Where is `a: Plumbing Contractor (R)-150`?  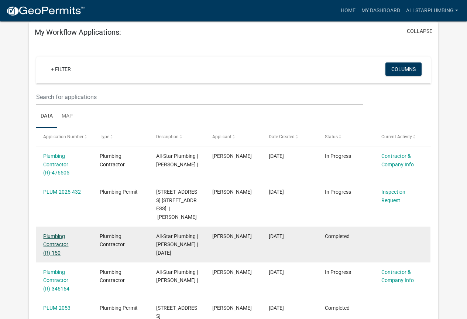 a: Plumbing Contractor (R)-150 is located at coordinates (56, 244).